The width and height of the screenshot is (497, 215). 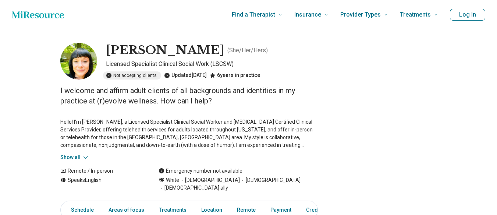 What do you see at coordinates (248, 50) in the screenshot?
I see `p: ( She/Her/Hers )` at bounding box center [248, 50].